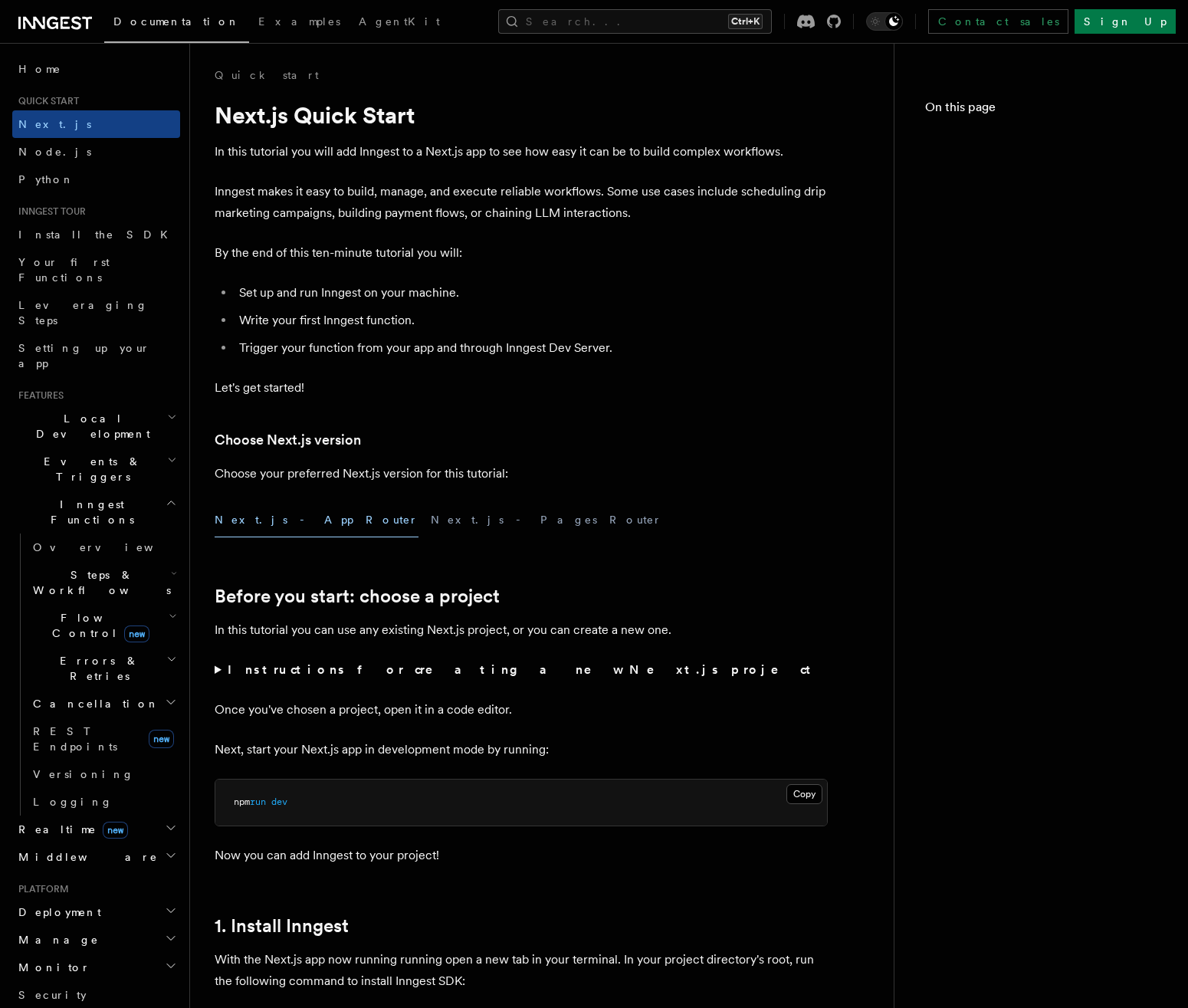  I want to click on button: Events & Triggers, so click(96, 469).